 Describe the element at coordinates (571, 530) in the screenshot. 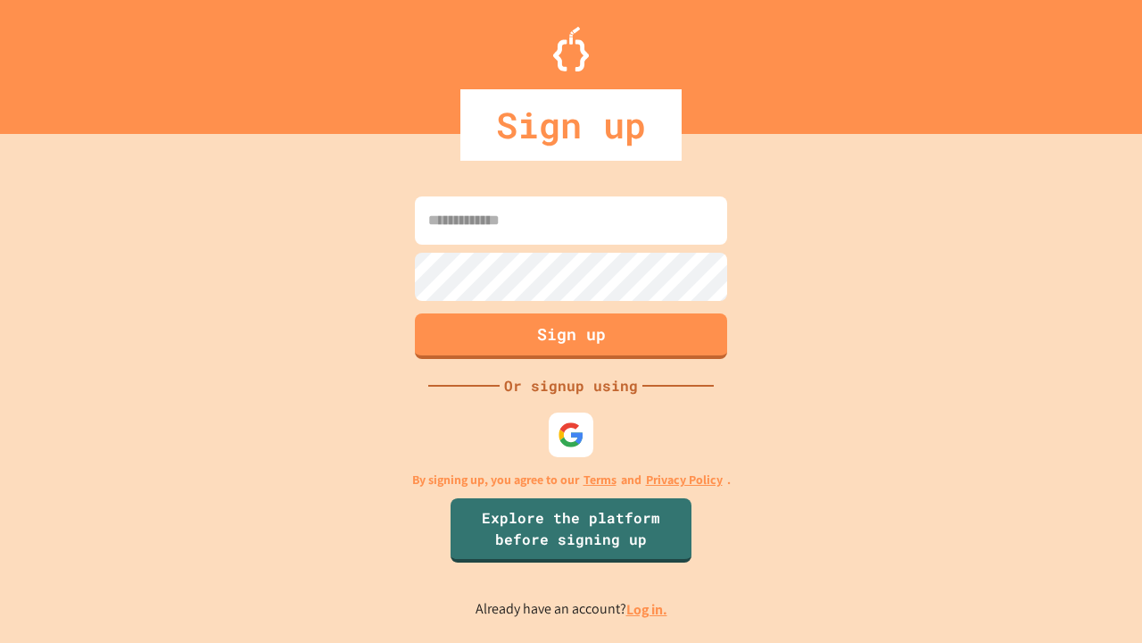

I see `a: Explore the platform before signing up` at that location.